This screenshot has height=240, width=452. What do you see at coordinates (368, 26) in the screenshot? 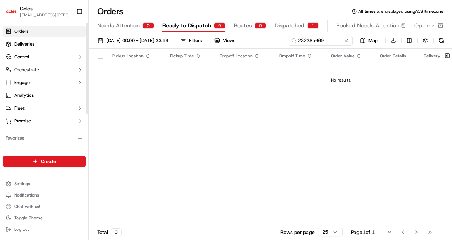
I see `span: Booked Needs Attention` at bounding box center [368, 26].